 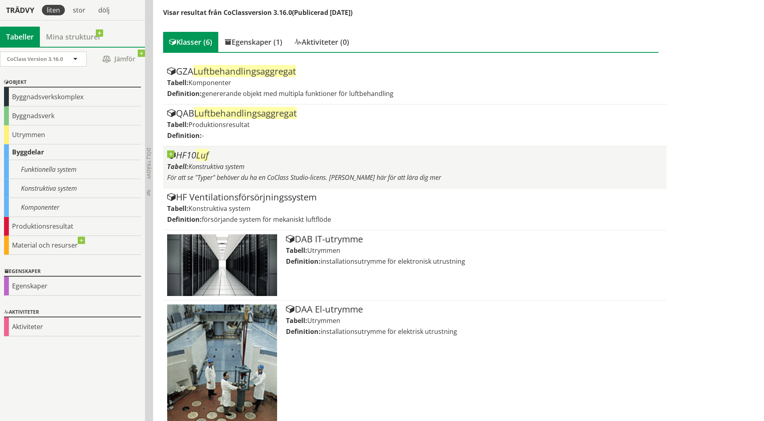 What do you see at coordinates (389, 331) in the screenshot?
I see `span: installationsutrymme för elektrisk utrustning` at bounding box center [389, 331].